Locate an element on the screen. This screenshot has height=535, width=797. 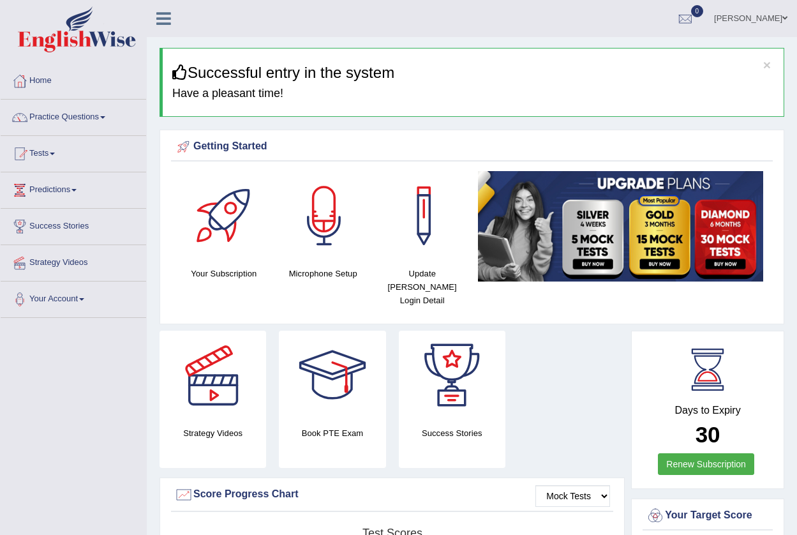
div: Your Target Score is located at coordinates (708, 516).